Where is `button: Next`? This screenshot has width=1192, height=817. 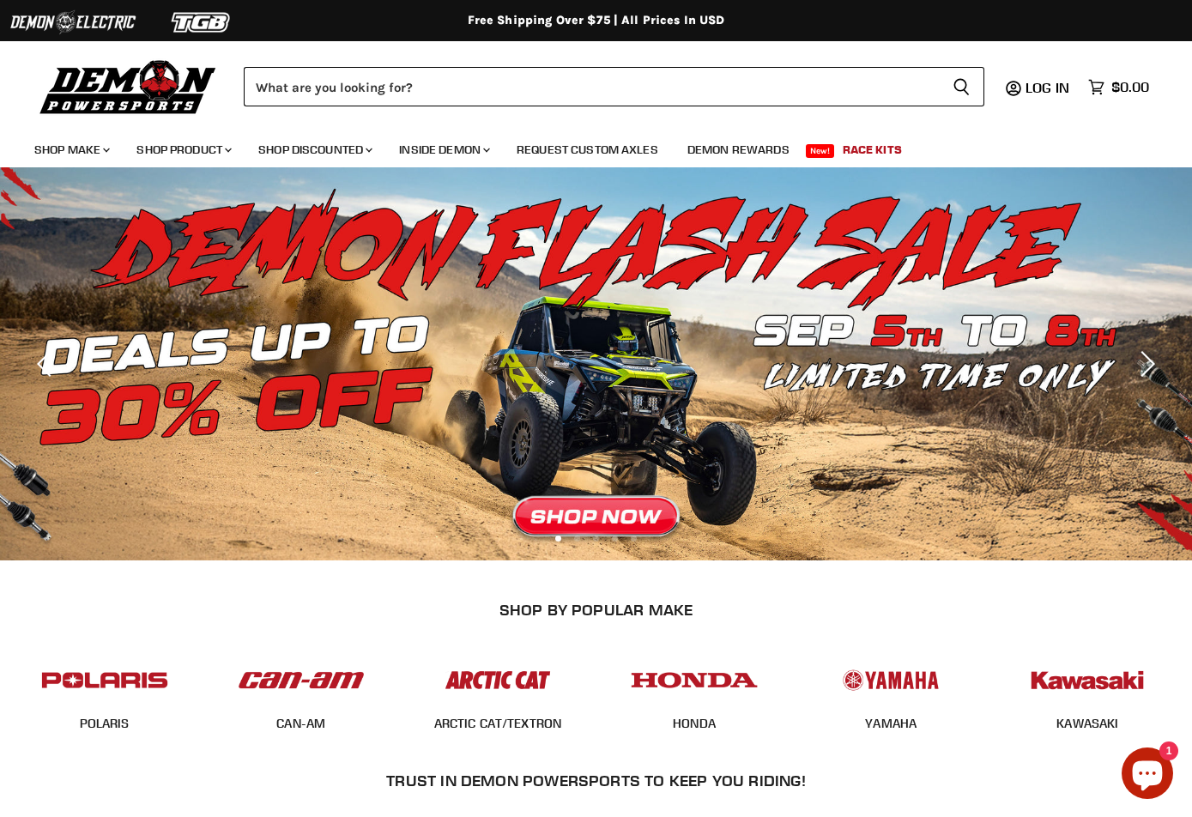
button: Next is located at coordinates (1144, 364).